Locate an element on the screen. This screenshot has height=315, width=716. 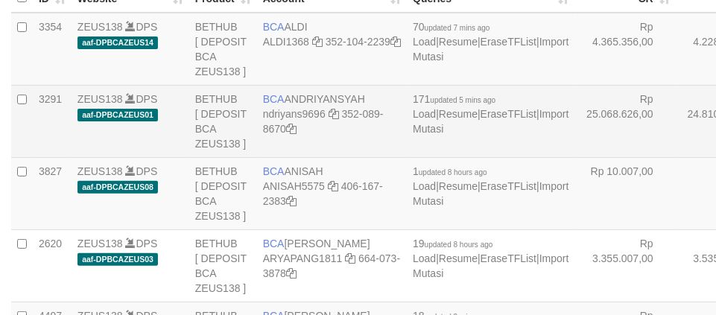
span: 70 is located at coordinates (451, 27).